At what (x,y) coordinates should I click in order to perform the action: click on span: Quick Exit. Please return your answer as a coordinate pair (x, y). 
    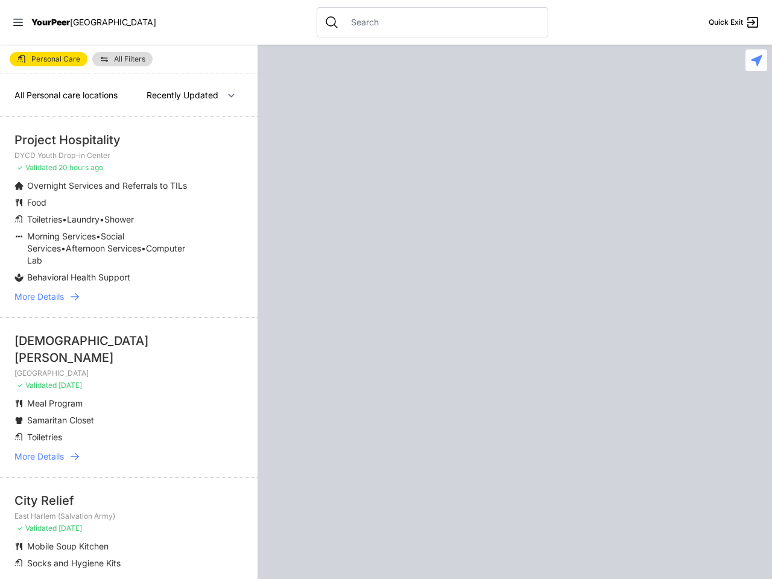
    Looking at the image, I should click on (725, 22).